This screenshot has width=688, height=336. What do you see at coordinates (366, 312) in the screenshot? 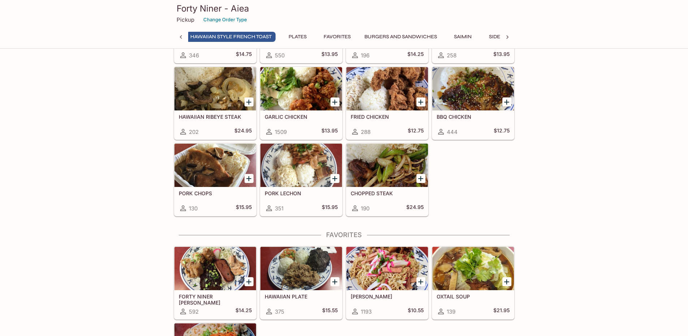
I see `span: 1193` at bounding box center [366, 312].